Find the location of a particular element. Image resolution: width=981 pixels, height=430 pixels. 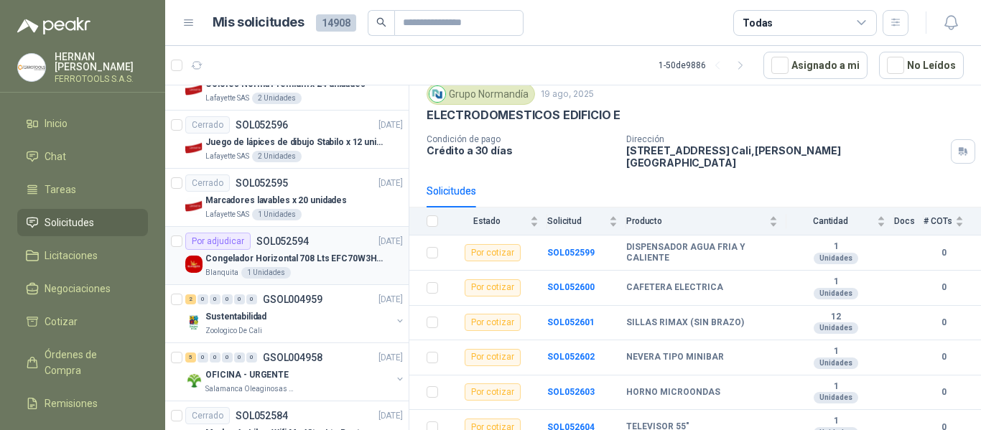

b: HORNO MICROONDAS is located at coordinates (673, 393).